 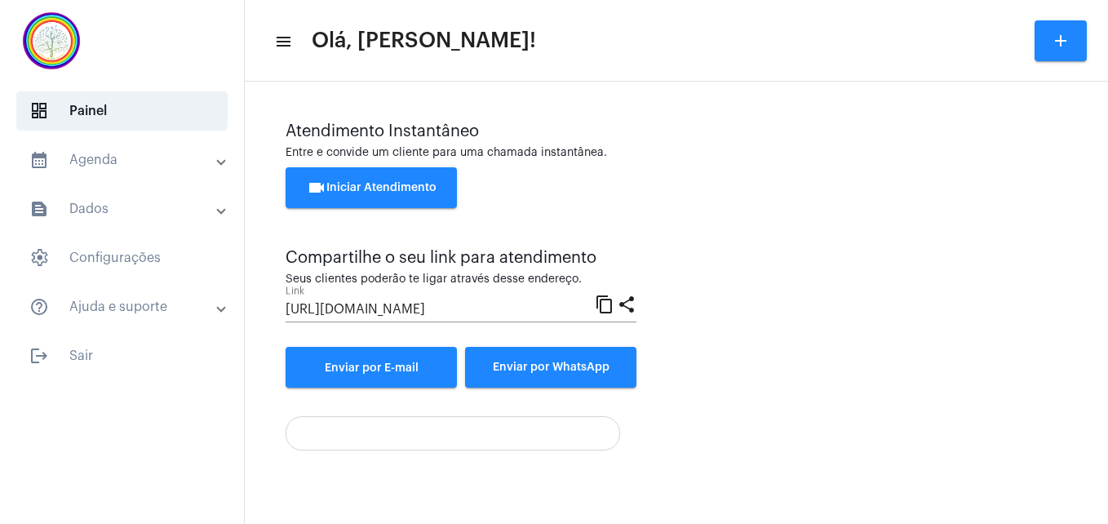 What do you see at coordinates (122, 258) in the screenshot?
I see `span: Configurações` at bounding box center [122, 258].